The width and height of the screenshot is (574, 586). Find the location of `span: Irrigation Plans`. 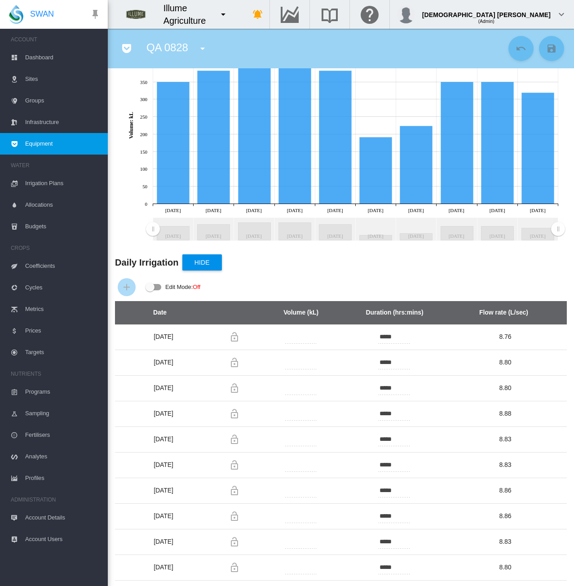

span: Irrigation Plans is located at coordinates (63, 183).